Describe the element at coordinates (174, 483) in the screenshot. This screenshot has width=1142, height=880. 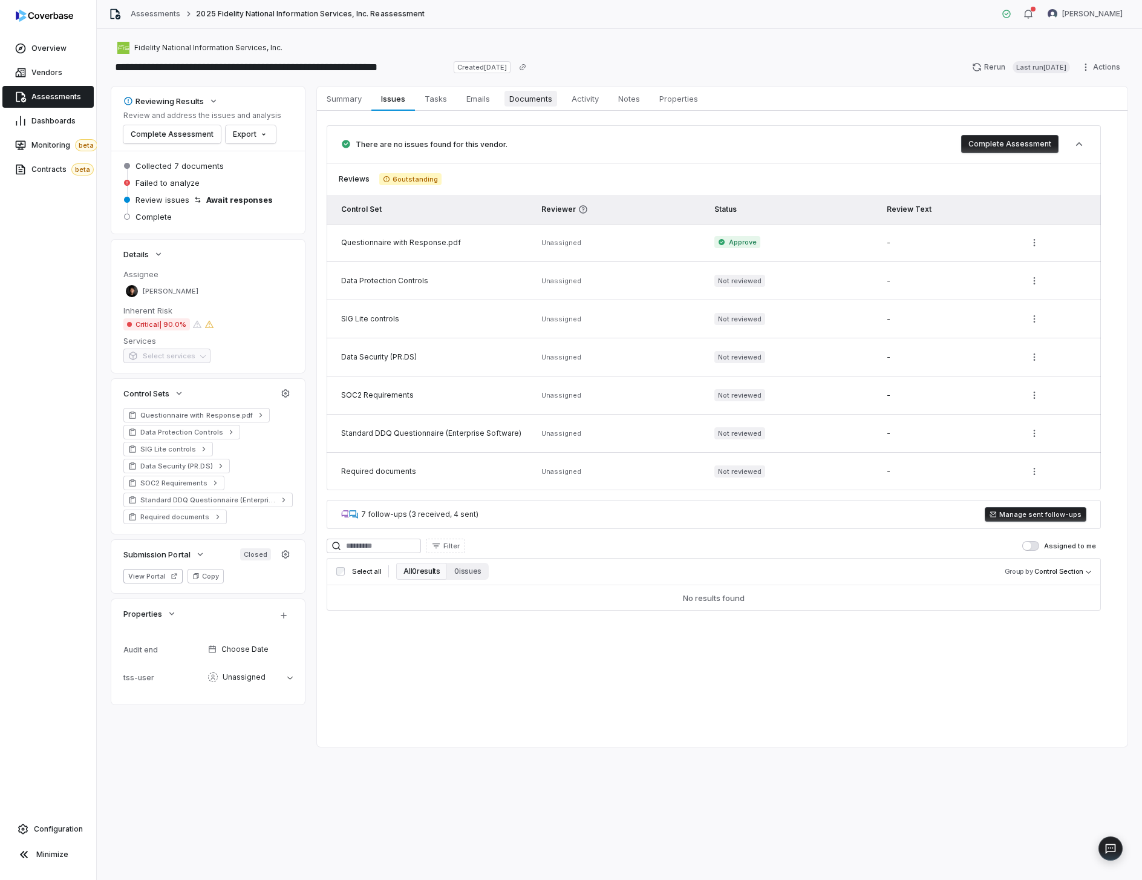
I see `span: SOC2 Requirements` at that location.